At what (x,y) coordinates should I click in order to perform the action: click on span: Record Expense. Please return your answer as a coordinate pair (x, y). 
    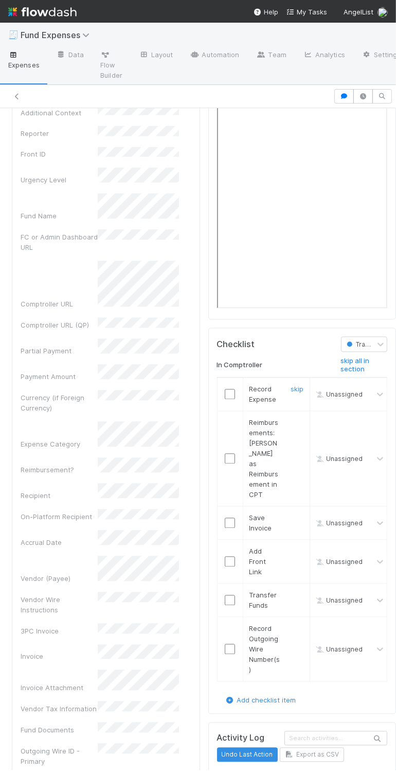
    Looking at the image, I should click on (263, 394).